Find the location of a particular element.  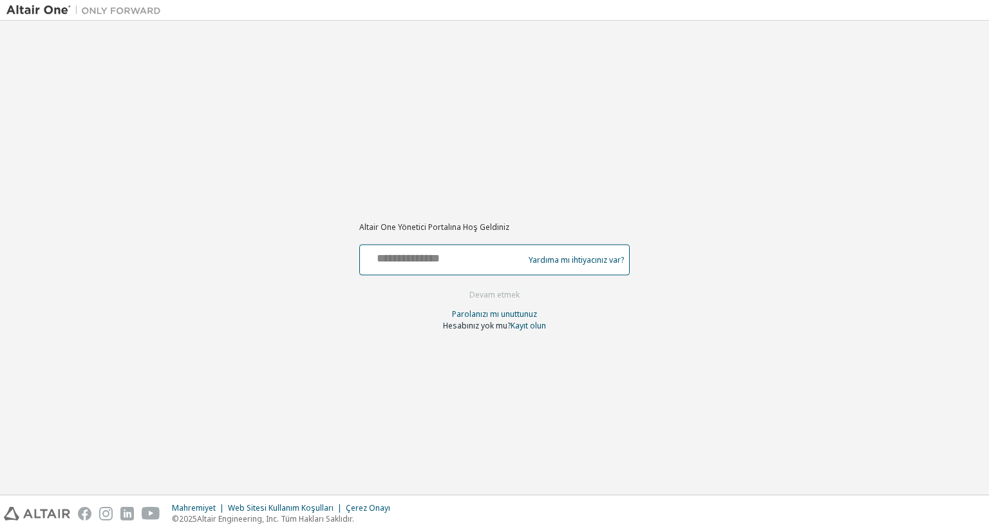

font: Web Sitesi Kullanım Koşulları is located at coordinates (281, 507).